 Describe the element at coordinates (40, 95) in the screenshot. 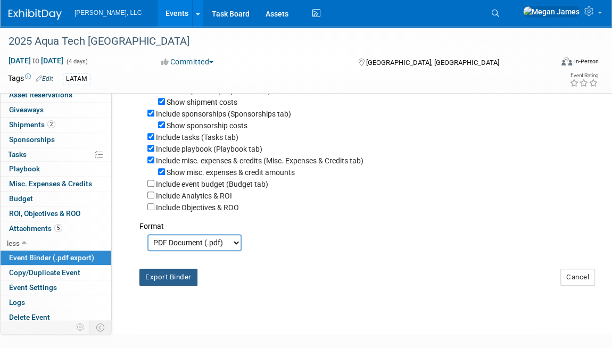

I see `span: Asset Reservations` at that location.